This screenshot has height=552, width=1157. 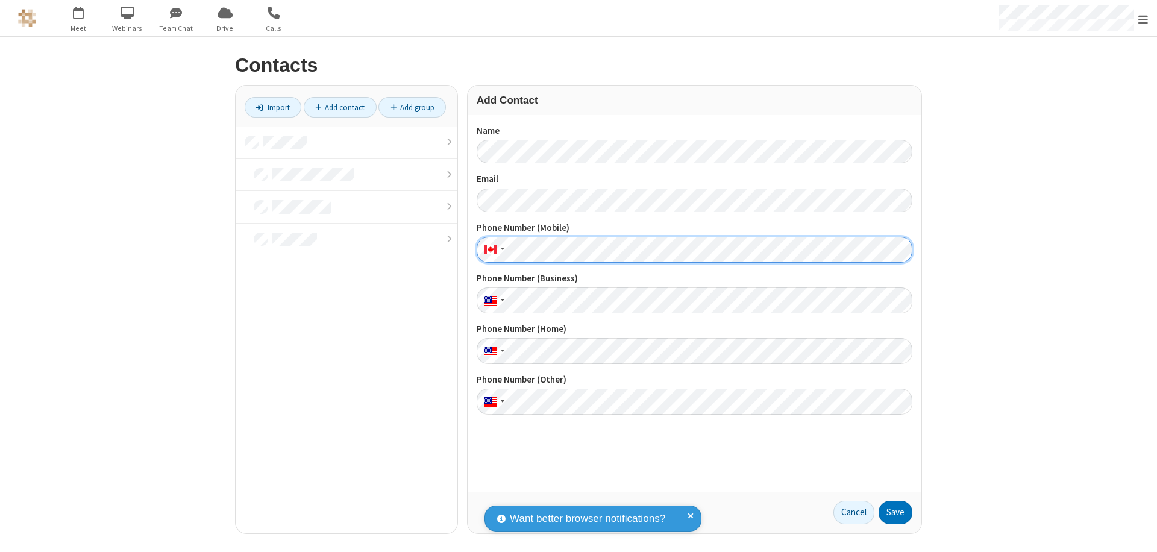 I want to click on h2: Contacts, so click(x=579, y=65).